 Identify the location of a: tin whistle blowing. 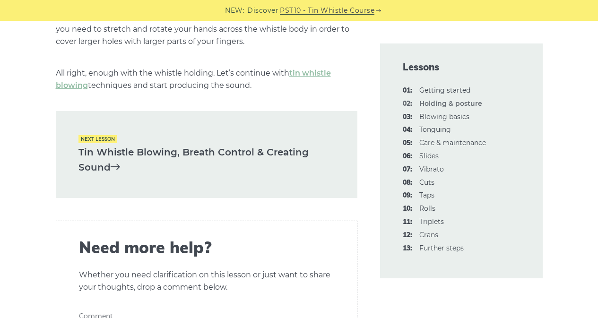
(193, 79).